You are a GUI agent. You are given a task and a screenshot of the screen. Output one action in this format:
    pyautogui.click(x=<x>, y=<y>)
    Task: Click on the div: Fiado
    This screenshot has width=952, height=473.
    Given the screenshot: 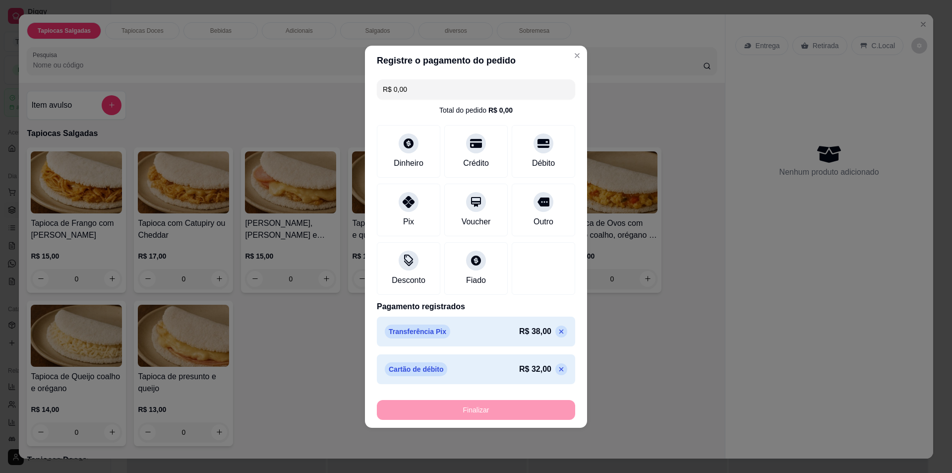 What is the action you would take?
    pyautogui.click(x=476, y=280)
    